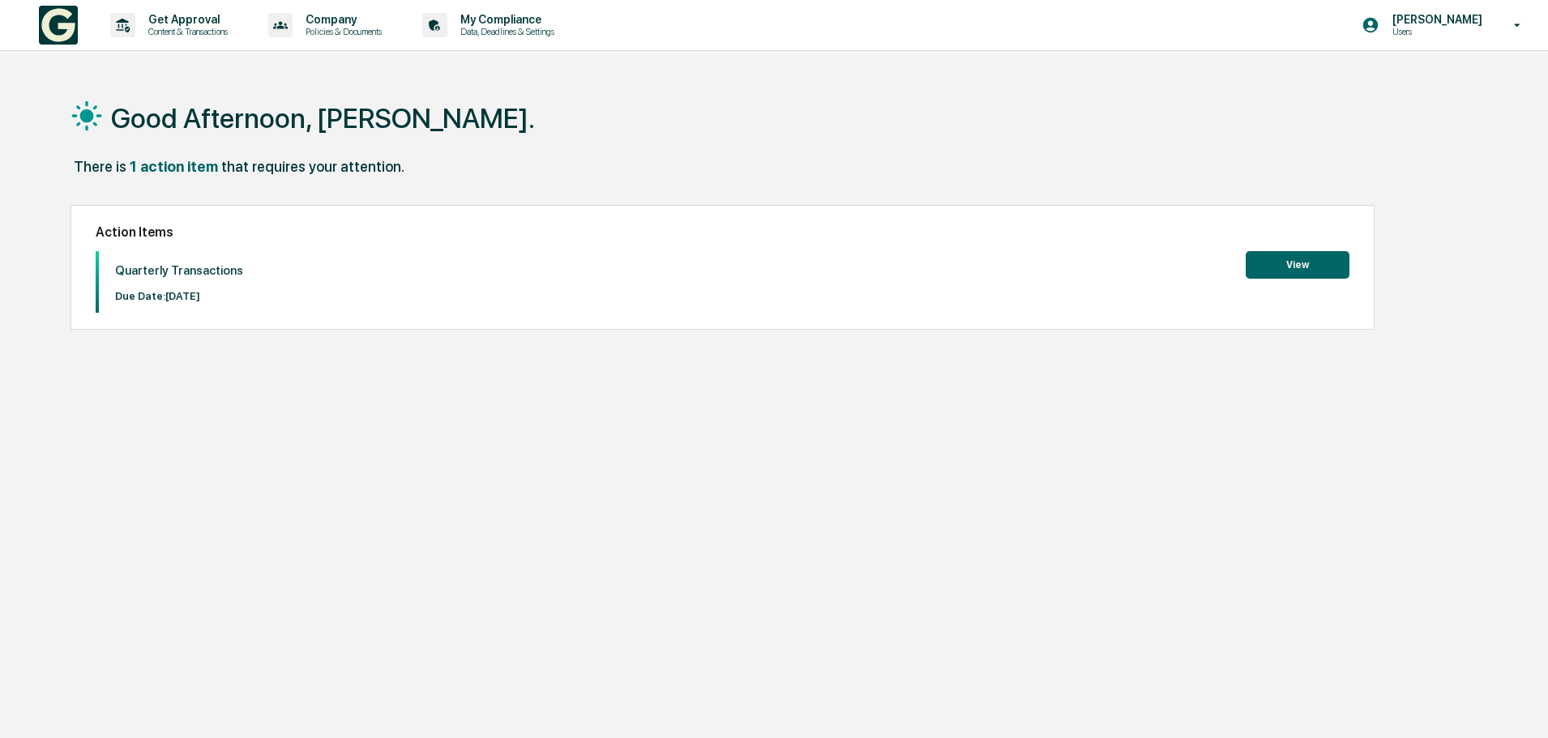 Image resolution: width=1548 pixels, height=738 pixels. Describe the element at coordinates (341, 19) in the screenshot. I see `p: Company` at that location.